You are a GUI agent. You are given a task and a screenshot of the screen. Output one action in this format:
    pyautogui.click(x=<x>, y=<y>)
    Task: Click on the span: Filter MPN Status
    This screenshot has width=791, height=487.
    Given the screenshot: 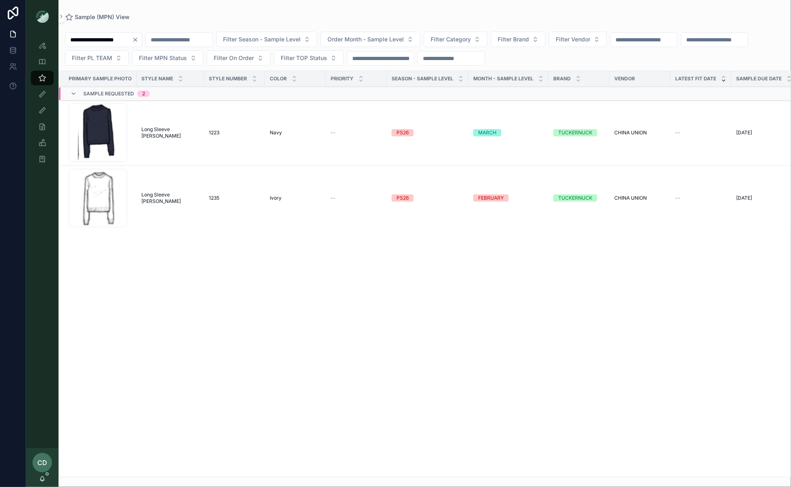 What is the action you would take?
    pyautogui.click(x=163, y=58)
    